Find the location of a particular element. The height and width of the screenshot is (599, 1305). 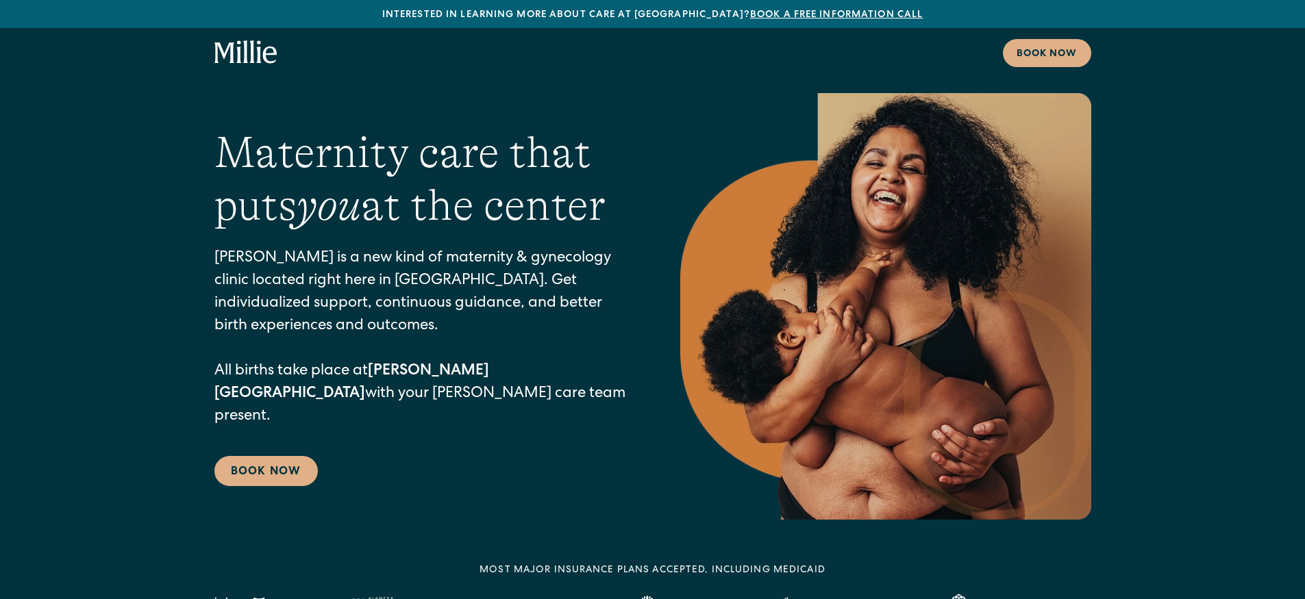

div: MOST MAJOR INSURANCE PLANS ACCEPTED, INCLUDING MEDICAID is located at coordinates (652, 571).